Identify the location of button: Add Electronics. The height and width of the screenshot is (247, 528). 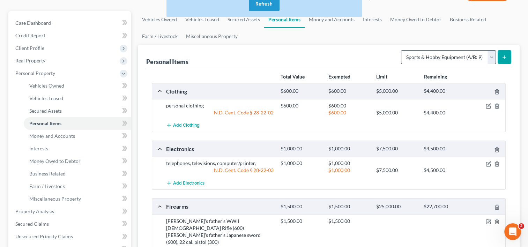
(185, 183).